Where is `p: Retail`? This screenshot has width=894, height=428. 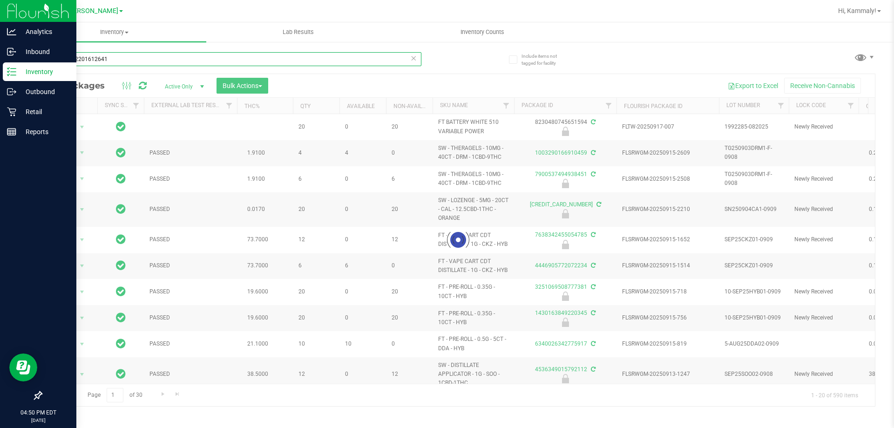 p: Retail is located at coordinates (44, 112).